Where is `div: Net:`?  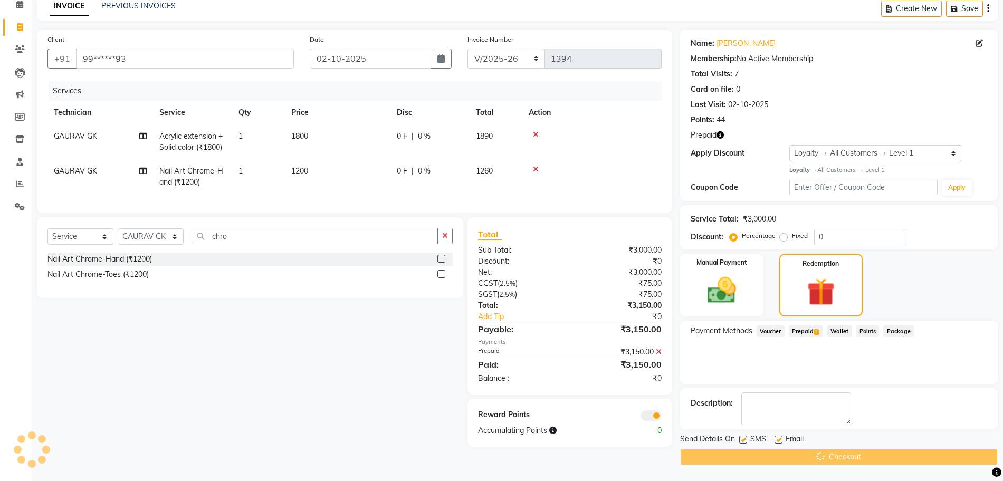 div: Net: is located at coordinates (520, 272).